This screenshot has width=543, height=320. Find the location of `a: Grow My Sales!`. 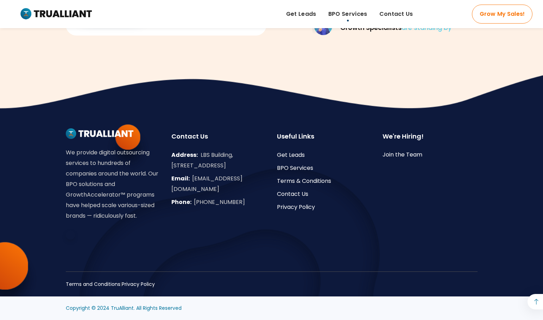

a: Grow My Sales! is located at coordinates (502, 14).